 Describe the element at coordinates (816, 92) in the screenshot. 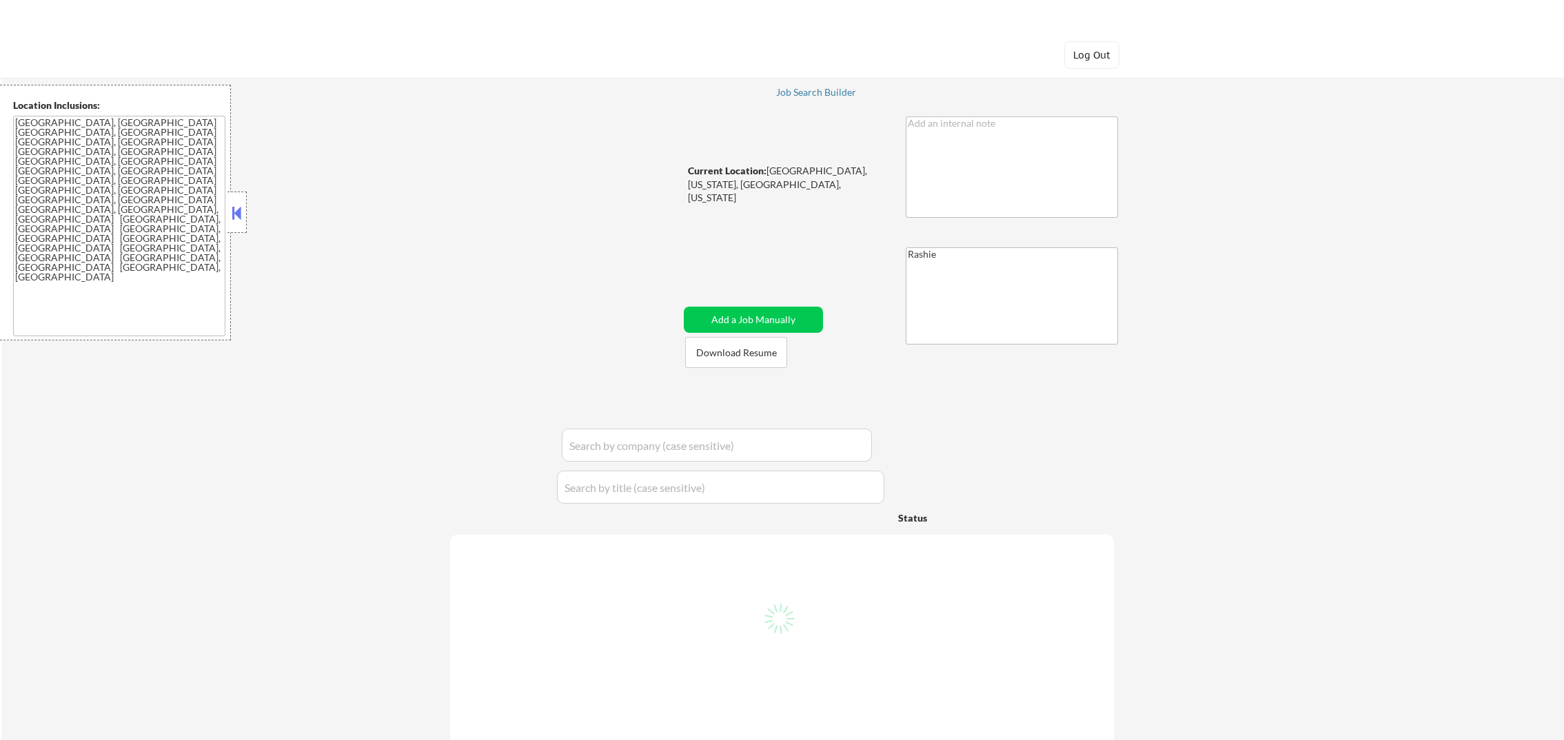

I see `div: Job Search Builder` at that location.